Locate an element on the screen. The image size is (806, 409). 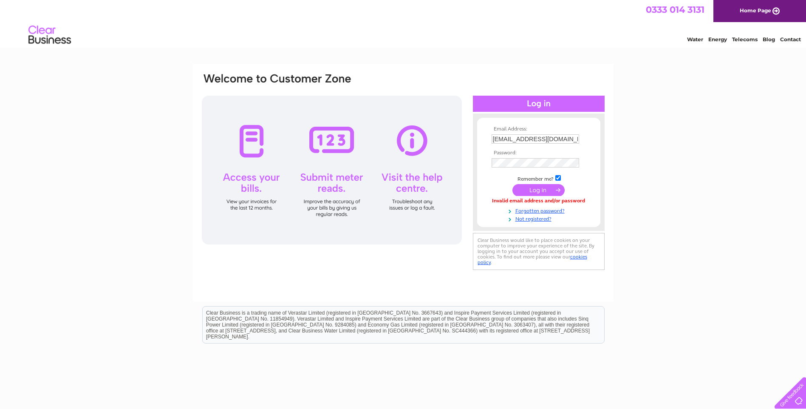
div: Invalid email address and/or password is located at coordinates (539, 201).